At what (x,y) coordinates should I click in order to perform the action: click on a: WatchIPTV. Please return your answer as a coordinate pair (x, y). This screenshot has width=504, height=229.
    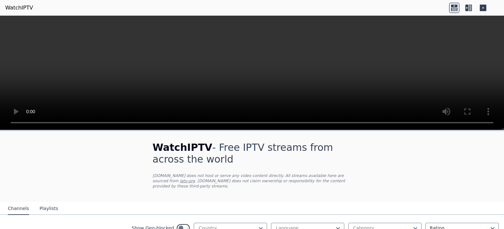
    Looking at the image, I should click on (19, 8).